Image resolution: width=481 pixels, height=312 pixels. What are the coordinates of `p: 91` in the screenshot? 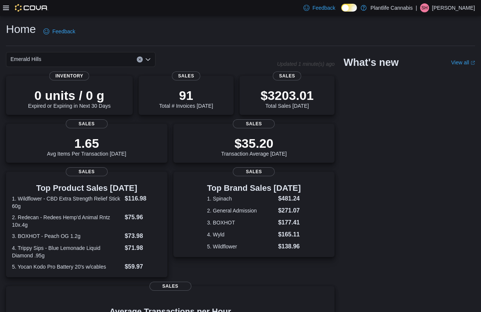 It's located at (186, 95).